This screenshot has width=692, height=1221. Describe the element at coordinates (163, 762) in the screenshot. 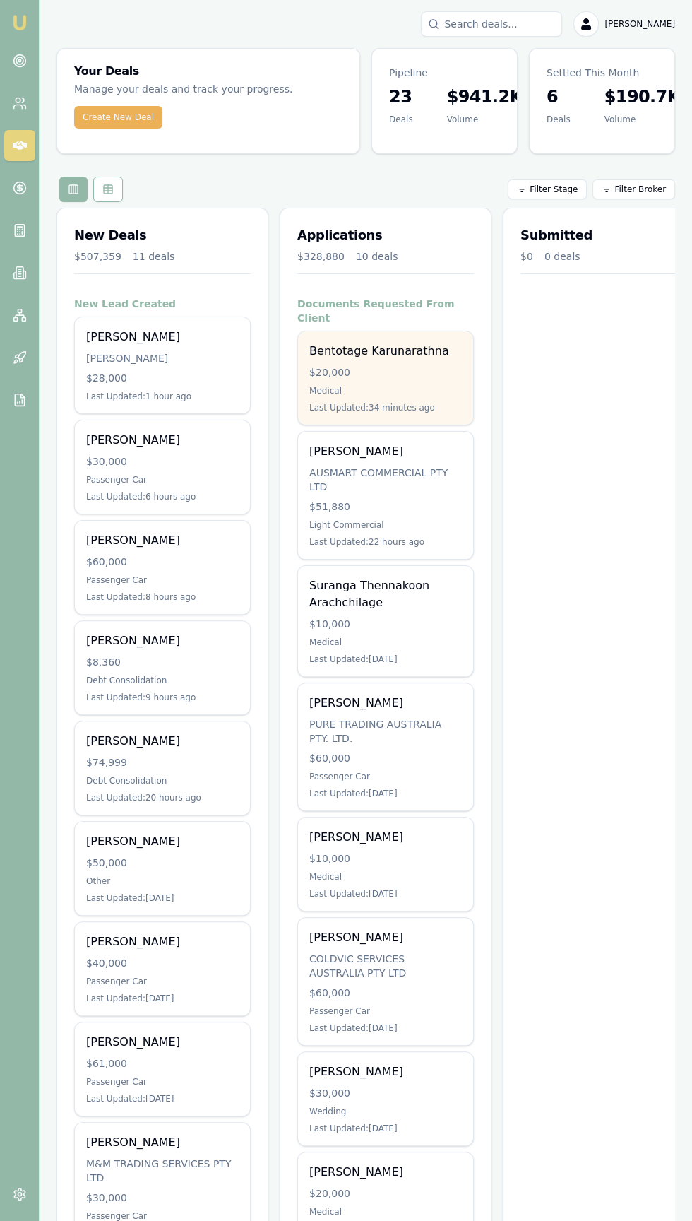

I see `div: $74,999` at that location.